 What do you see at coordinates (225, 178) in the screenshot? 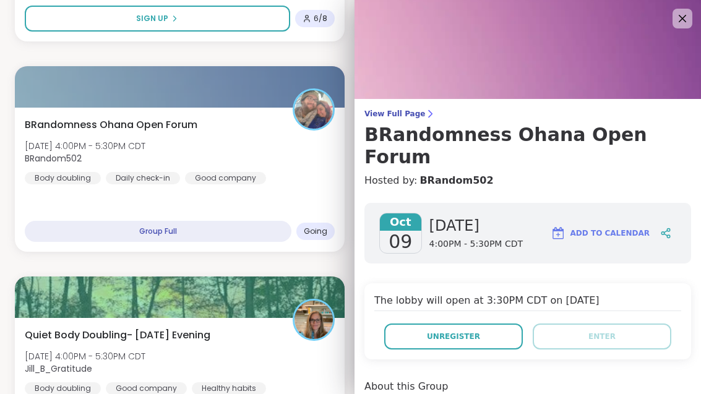
I see `div: Good company` at bounding box center [225, 178].